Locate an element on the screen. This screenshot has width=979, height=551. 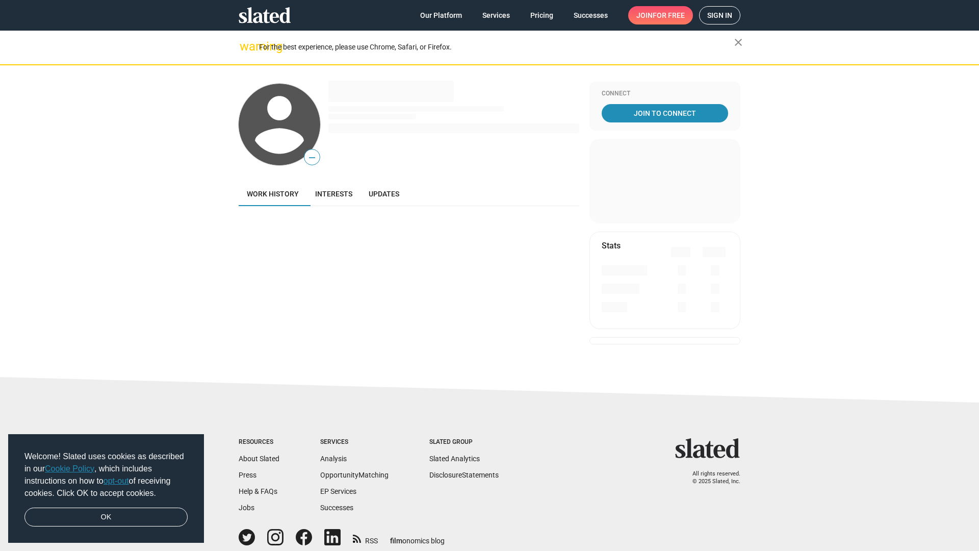
mat-card-title: Stats is located at coordinates (611, 245).